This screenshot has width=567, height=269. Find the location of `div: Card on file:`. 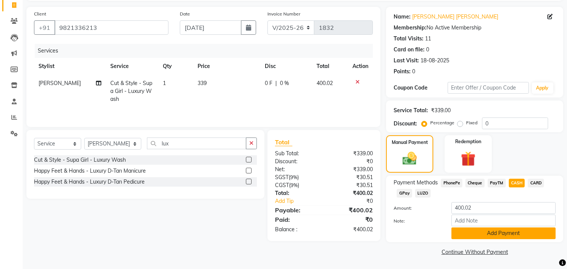

div: Card on file: is located at coordinates (409, 50).